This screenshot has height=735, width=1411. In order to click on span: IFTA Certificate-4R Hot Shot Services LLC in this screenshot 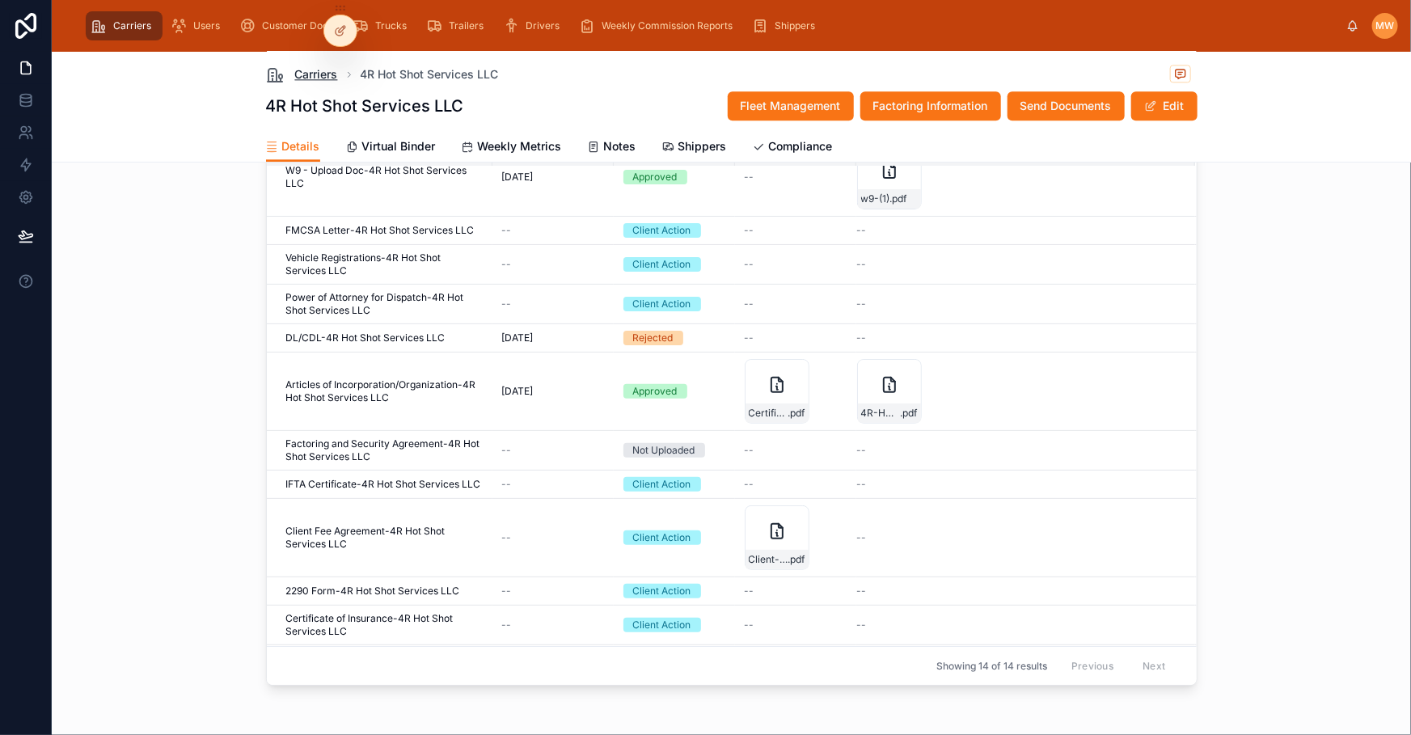, I will do `click(383, 484)`.